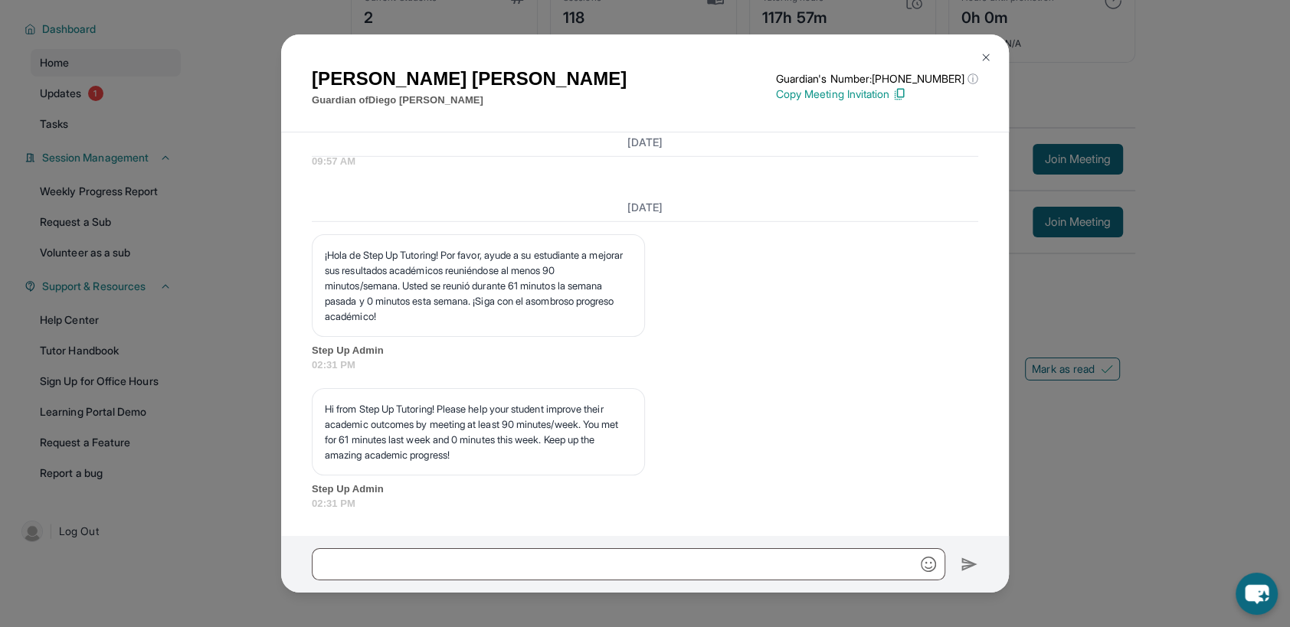  I want to click on button: chat-button, so click(1256, 594).